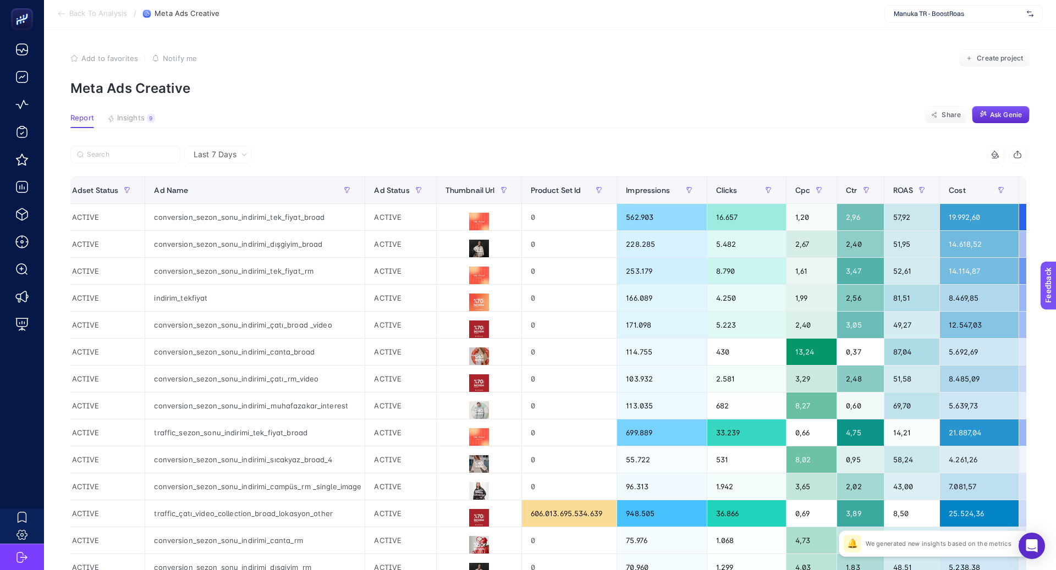 The height and width of the screenshot is (570, 1056). What do you see at coordinates (98, 14) in the screenshot?
I see `span: Back To Analysis` at bounding box center [98, 14].